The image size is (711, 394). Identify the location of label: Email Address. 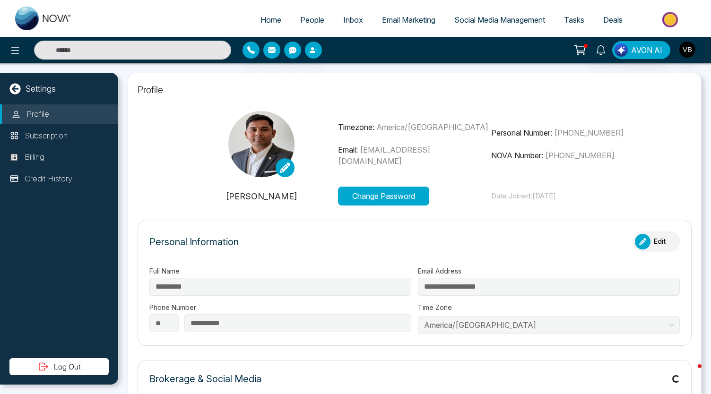
(549, 271).